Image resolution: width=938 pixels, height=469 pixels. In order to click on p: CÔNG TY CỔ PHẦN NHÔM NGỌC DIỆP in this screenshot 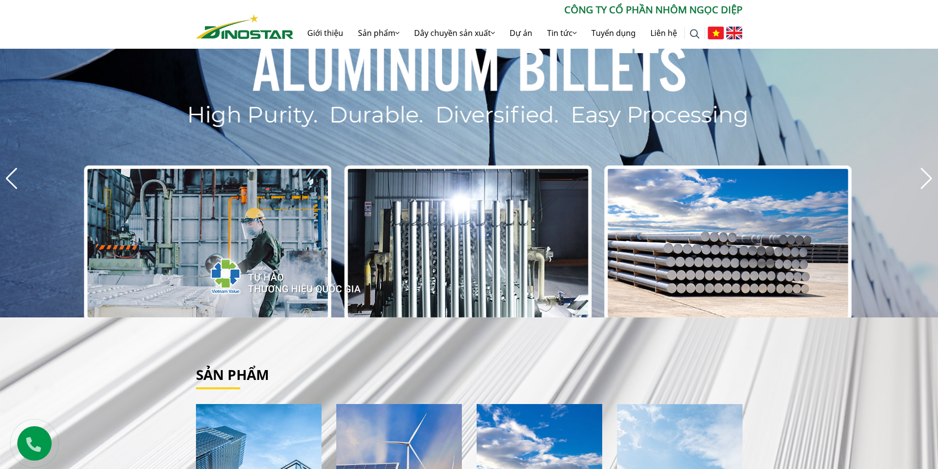, I will do `click(518, 10)`.